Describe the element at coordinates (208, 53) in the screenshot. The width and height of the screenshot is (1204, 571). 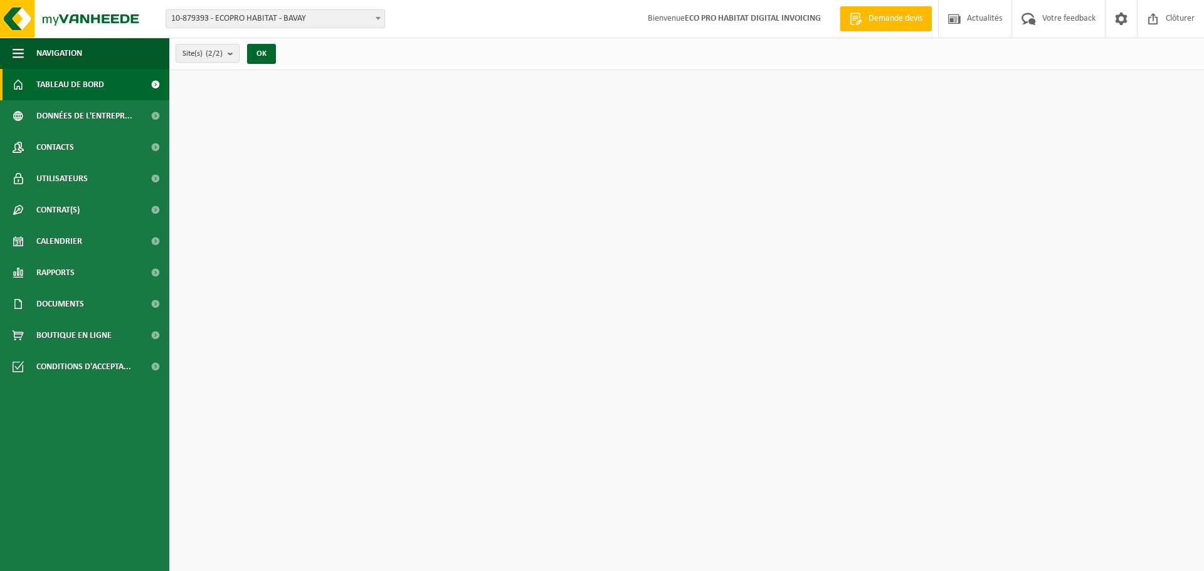
I see `button: Site(s)(2/2)` at that location.